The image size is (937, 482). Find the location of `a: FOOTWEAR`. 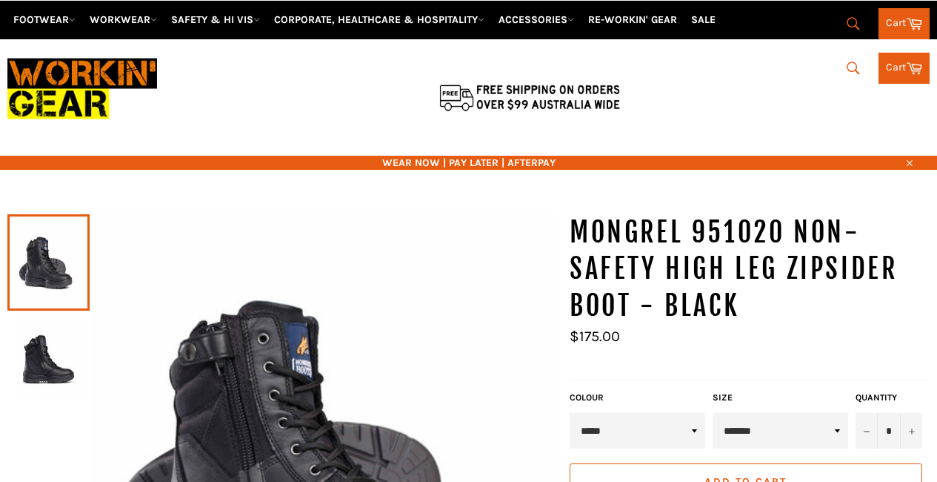

a: FOOTWEAR is located at coordinates (44, 19).